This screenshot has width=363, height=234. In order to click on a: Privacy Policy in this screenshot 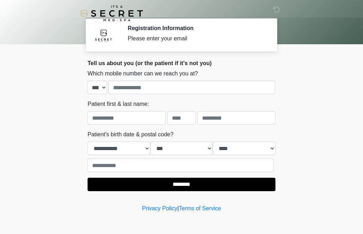, I will do `click(160, 208)`.